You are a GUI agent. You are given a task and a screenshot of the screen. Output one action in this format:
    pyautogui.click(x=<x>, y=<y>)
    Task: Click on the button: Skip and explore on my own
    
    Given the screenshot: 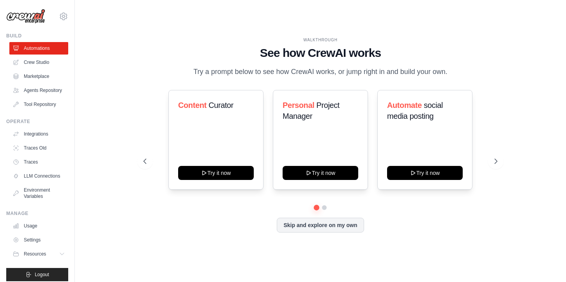 What is the action you would take?
    pyautogui.click(x=320, y=225)
    